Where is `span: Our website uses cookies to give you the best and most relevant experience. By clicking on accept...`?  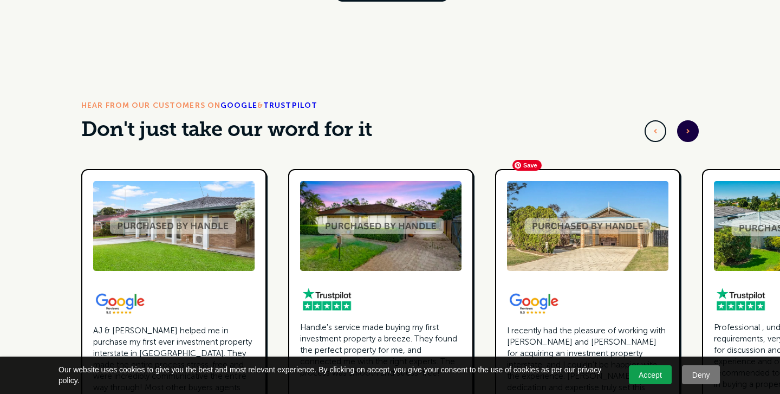 span: Our website uses cookies to give you the best and most relevant experience. By clicking on accept... is located at coordinates (336, 375).